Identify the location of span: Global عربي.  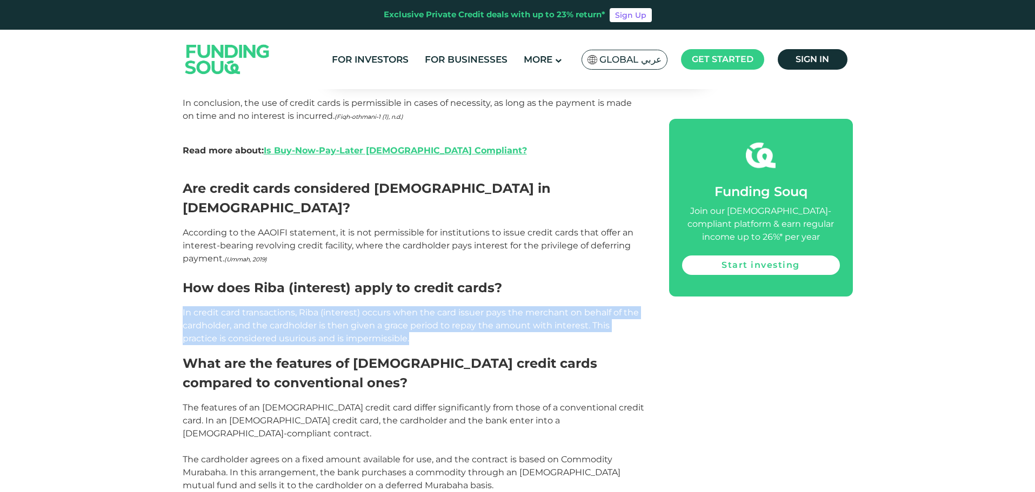
(630, 59).